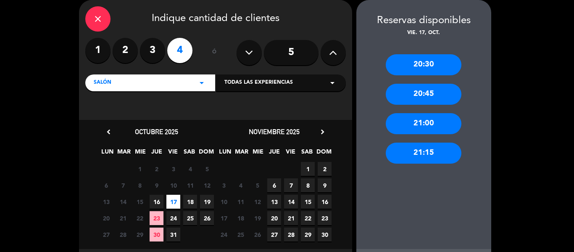 This screenshot has height=252, width=574. What do you see at coordinates (108, 132) in the screenshot?
I see `i: chevron_left` at bounding box center [108, 132].